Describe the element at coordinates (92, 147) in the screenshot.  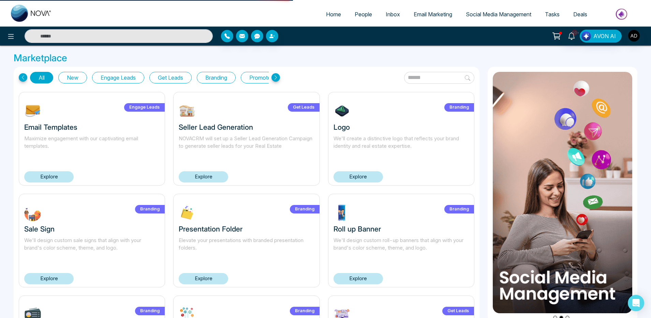
I see `p: Maximize engagement with our captivating email templates.` at that location.